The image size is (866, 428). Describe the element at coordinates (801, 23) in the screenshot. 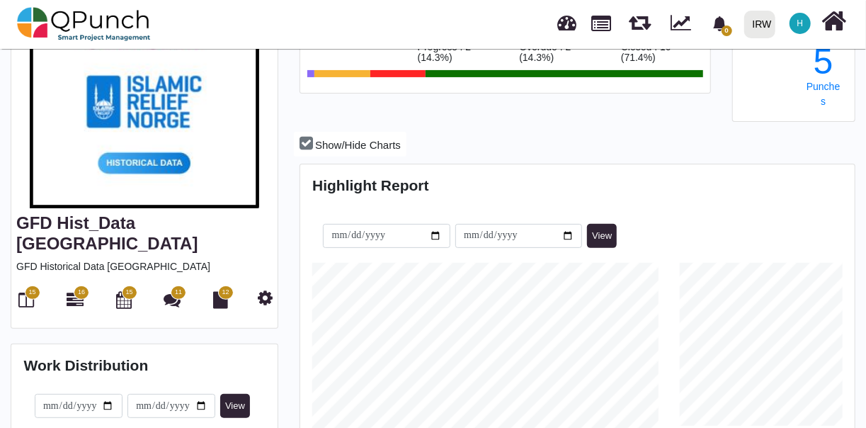

I see `span: H` at that location.